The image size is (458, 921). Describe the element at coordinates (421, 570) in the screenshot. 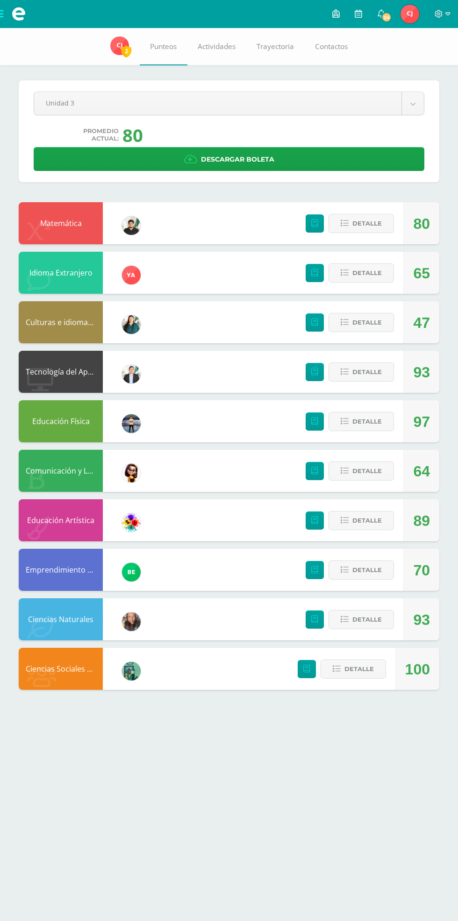

I see `div: 70` at that location.